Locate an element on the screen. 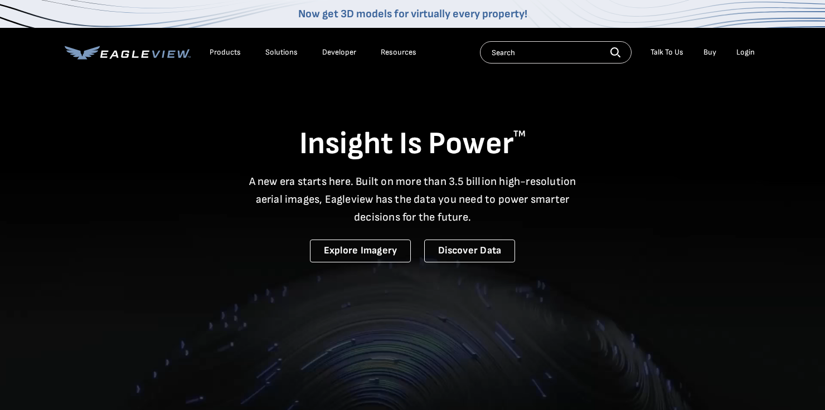 This screenshot has height=410, width=825. h1: Insight Is Power is located at coordinates (413, 144).